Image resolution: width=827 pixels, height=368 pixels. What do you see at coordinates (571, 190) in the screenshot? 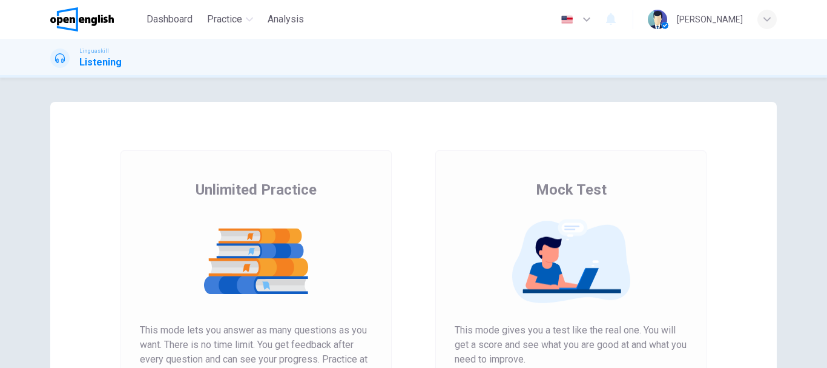
I see `span: Mock Test` at bounding box center [571, 190].